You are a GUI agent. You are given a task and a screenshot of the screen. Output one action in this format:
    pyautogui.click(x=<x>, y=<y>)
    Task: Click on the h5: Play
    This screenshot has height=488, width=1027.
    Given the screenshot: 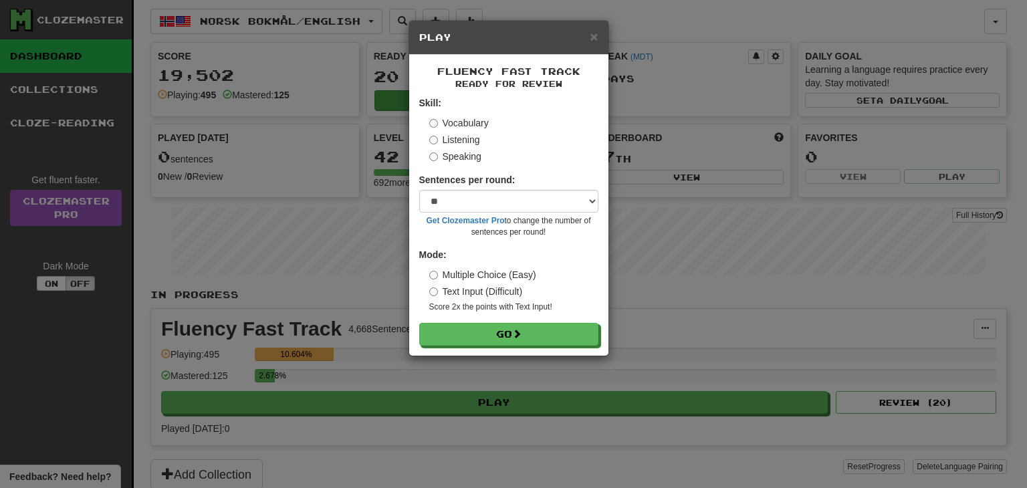 What is the action you would take?
    pyautogui.click(x=509, y=37)
    